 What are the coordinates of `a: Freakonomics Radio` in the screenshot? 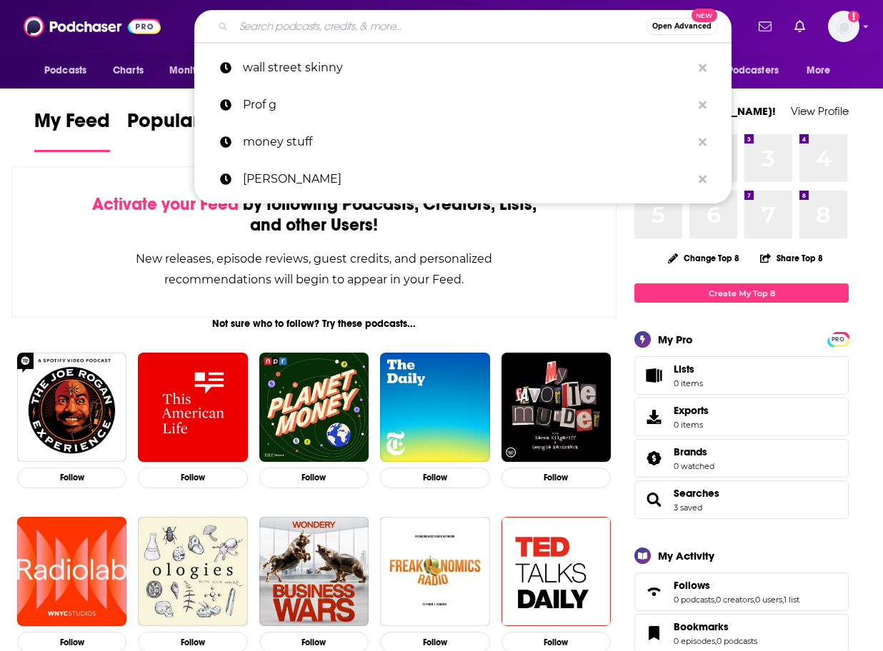 It's located at (434, 571).